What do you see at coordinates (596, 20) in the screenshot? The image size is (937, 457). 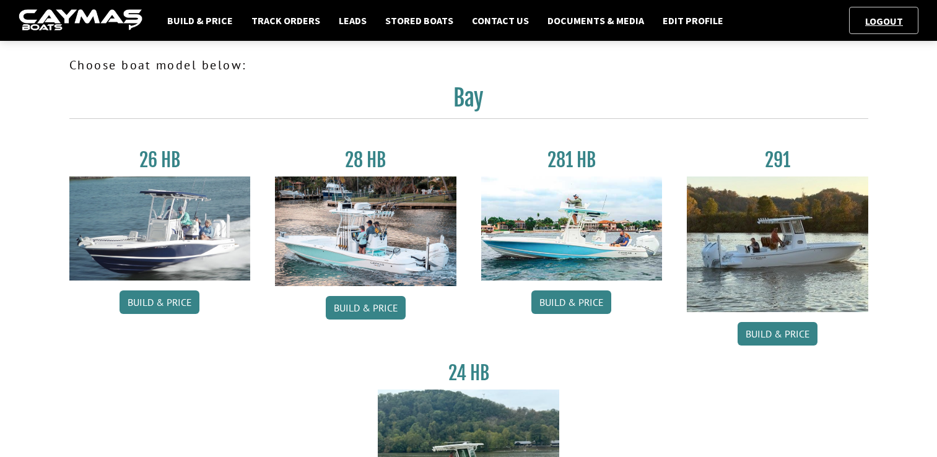 I see `a: Documents & Media` at bounding box center [596, 20].